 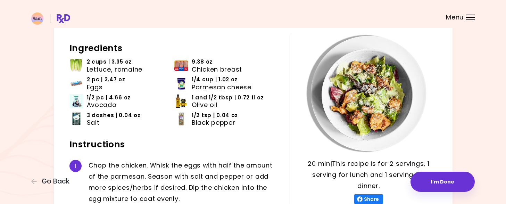 What do you see at coordinates (215, 80) in the screenshot?
I see `span: 1/4 cup | 1.02 oz` at bounding box center [215, 80].